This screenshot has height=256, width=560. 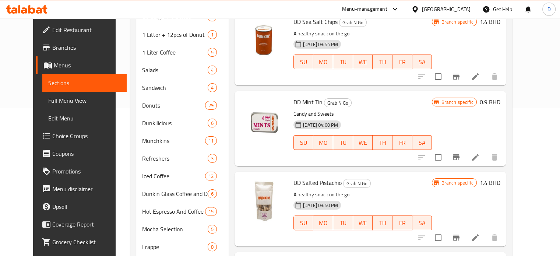 What do you see at coordinates (175, 123) in the screenshot?
I see `span: Dunkilicious` at bounding box center [175, 123].